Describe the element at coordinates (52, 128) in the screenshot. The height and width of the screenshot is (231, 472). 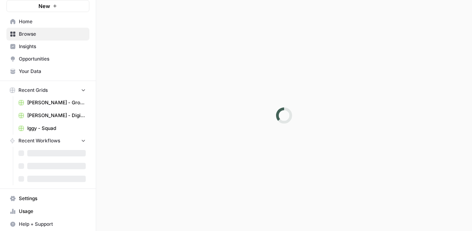
I see `a: Iggy - Squad` at that location.